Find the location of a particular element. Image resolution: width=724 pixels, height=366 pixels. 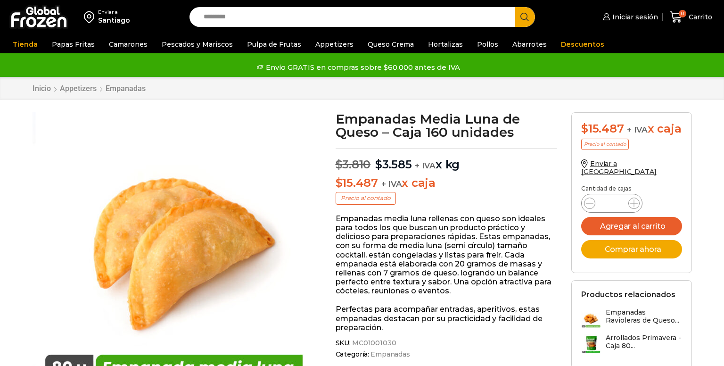

a: Abarrotes is located at coordinates (530, 44).